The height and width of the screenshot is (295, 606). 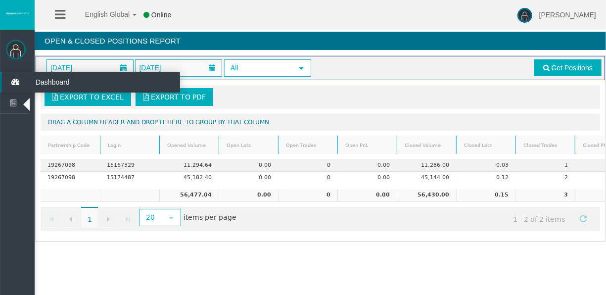 I want to click on a: Closed Lots, so click(x=486, y=145).